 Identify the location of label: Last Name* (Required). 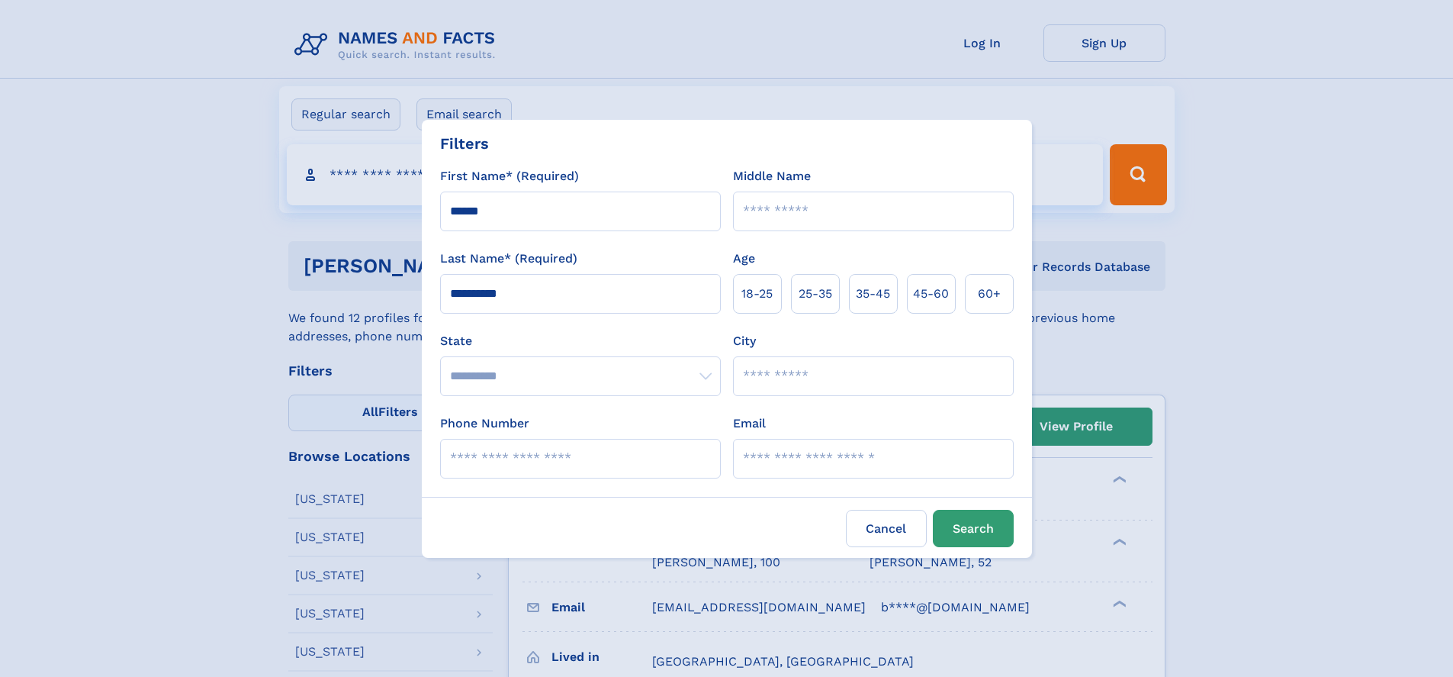
(509, 259).